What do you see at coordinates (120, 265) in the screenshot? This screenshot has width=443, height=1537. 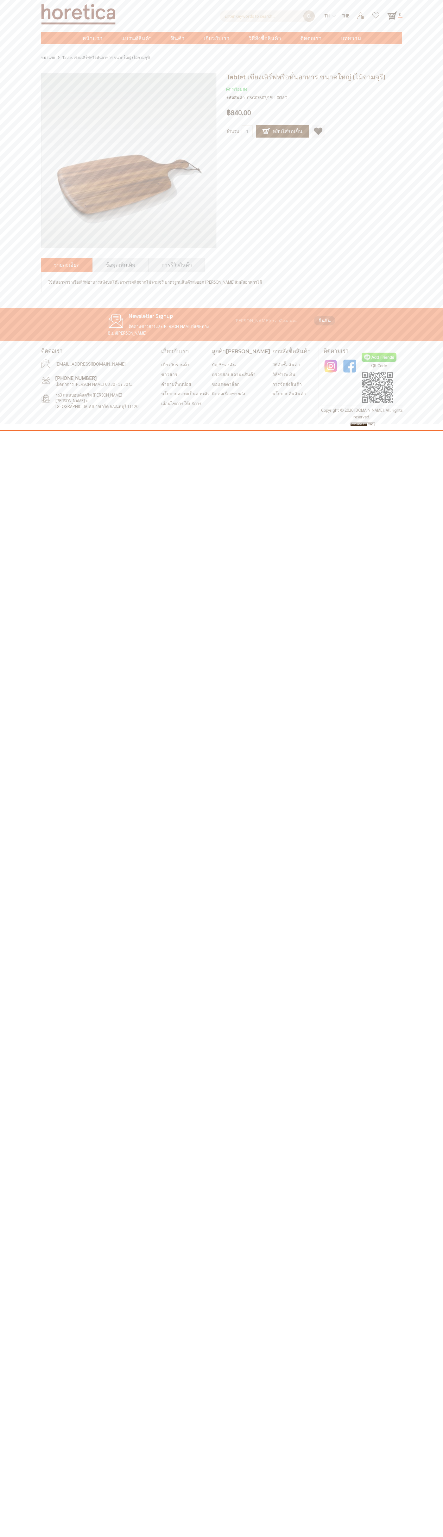 I see `a: ข้อมูลเพิ่มเติม` at bounding box center [120, 265].